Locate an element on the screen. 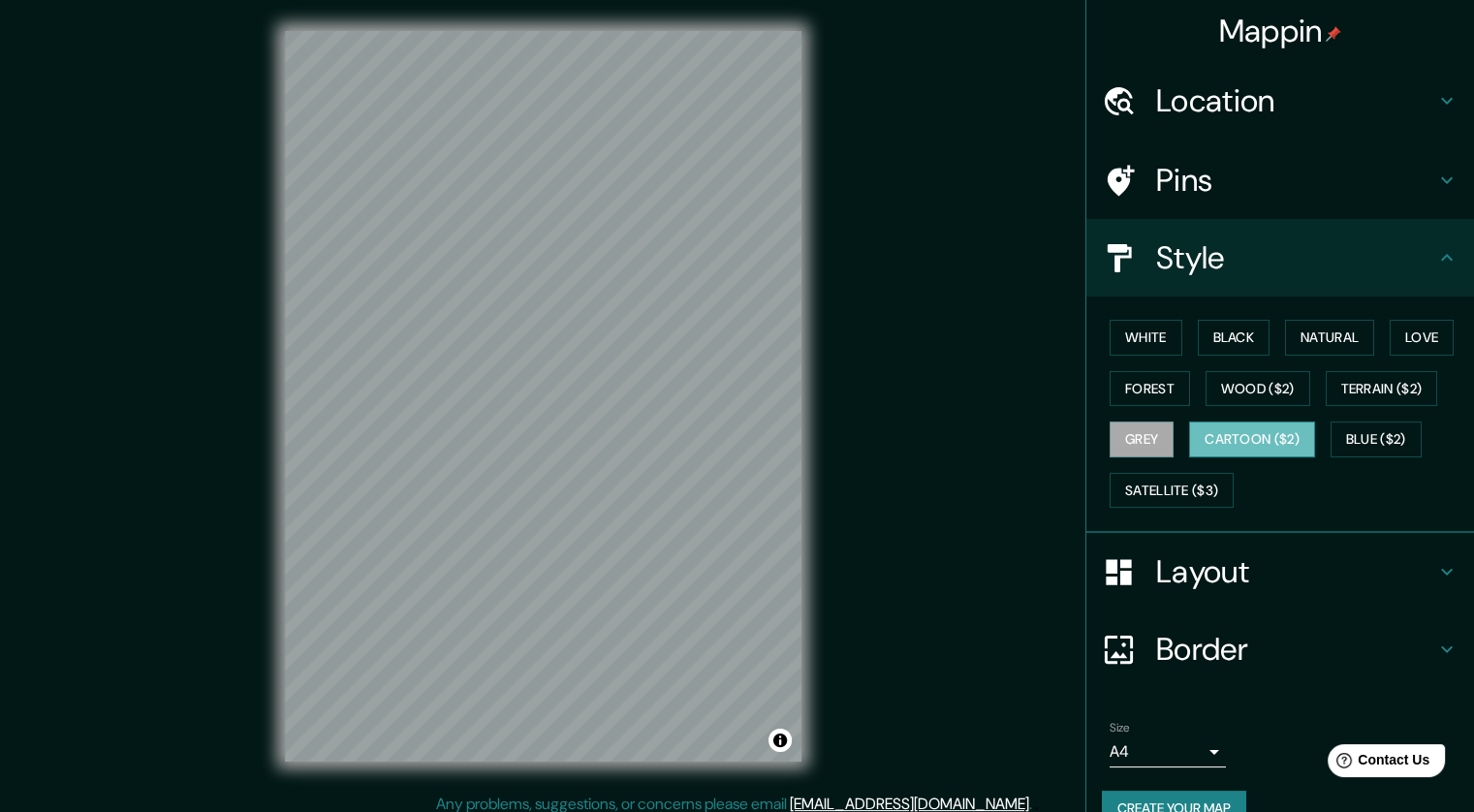 This screenshot has width=1474, height=812. button: Cartoon ($2) is located at coordinates (1253, 439).